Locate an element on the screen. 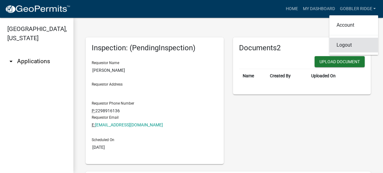 This screenshot has height=173, width=383. wm-modal-confirm: New Document is located at coordinates (340, 62).